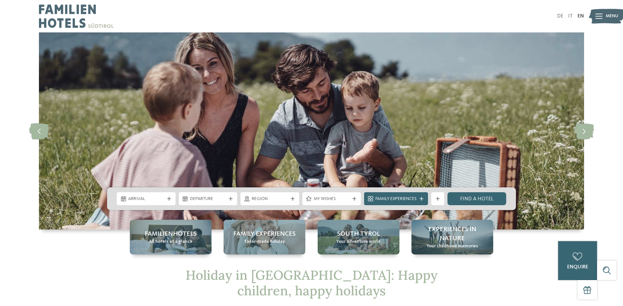  What do you see at coordinates (171, 242) in the screenshot?
I see `span: All hotels at a glance` at bounding box center [171, 242].